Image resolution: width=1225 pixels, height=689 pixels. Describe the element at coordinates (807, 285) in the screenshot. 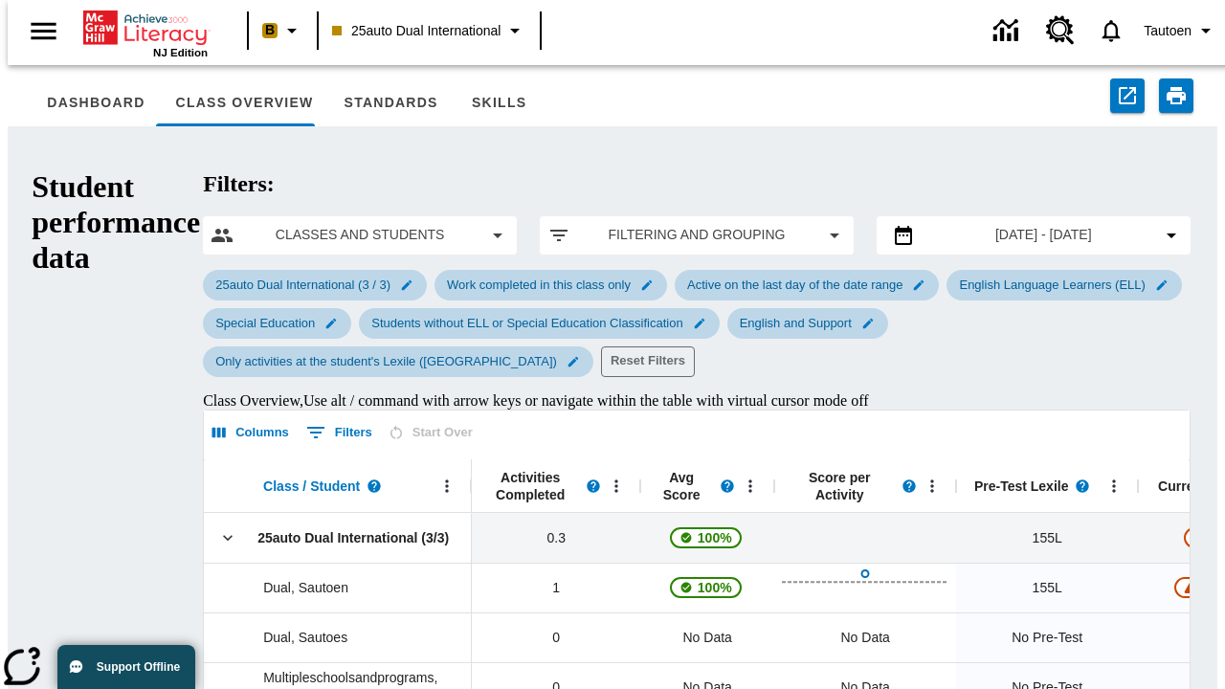

I see `div: Edit Active on the last day of the date range filter selected submenu item` at that location.